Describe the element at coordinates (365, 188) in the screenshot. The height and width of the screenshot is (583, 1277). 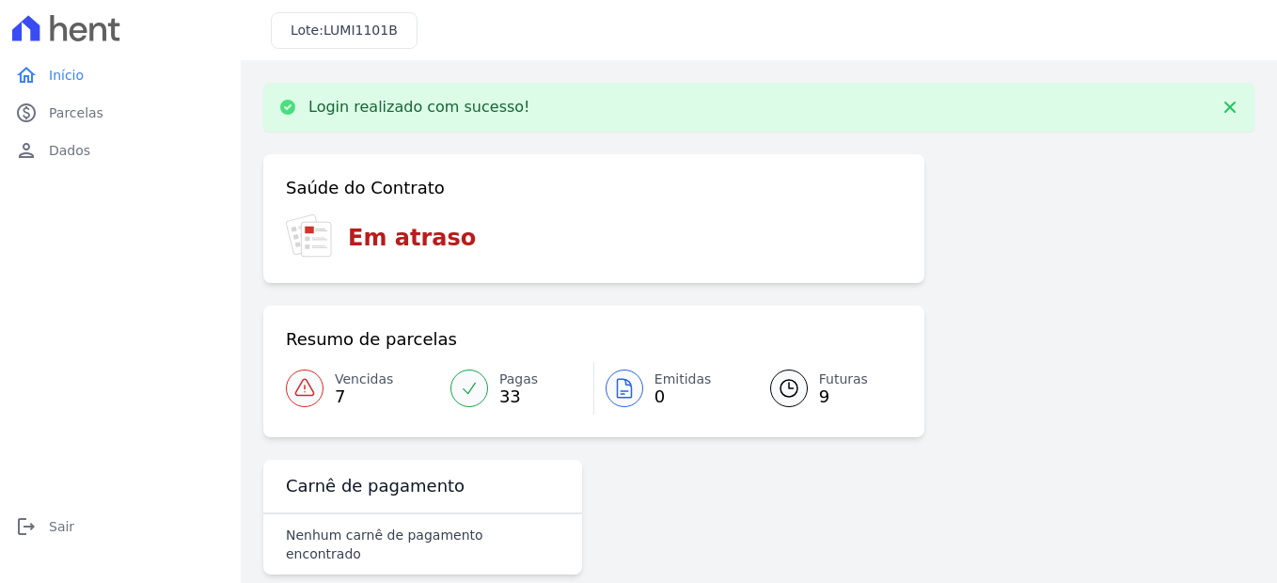
I see `h3: Saúde do Contrato` at that location.